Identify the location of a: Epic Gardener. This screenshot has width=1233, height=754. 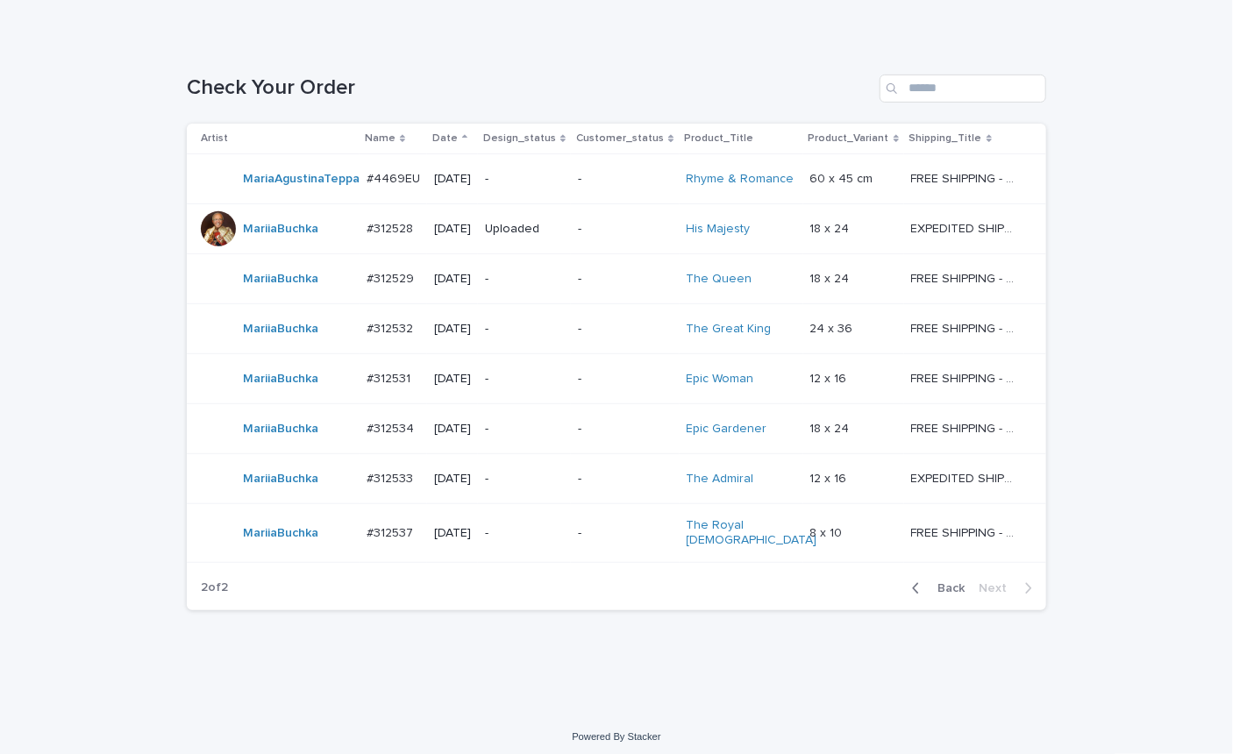
(727, 429).